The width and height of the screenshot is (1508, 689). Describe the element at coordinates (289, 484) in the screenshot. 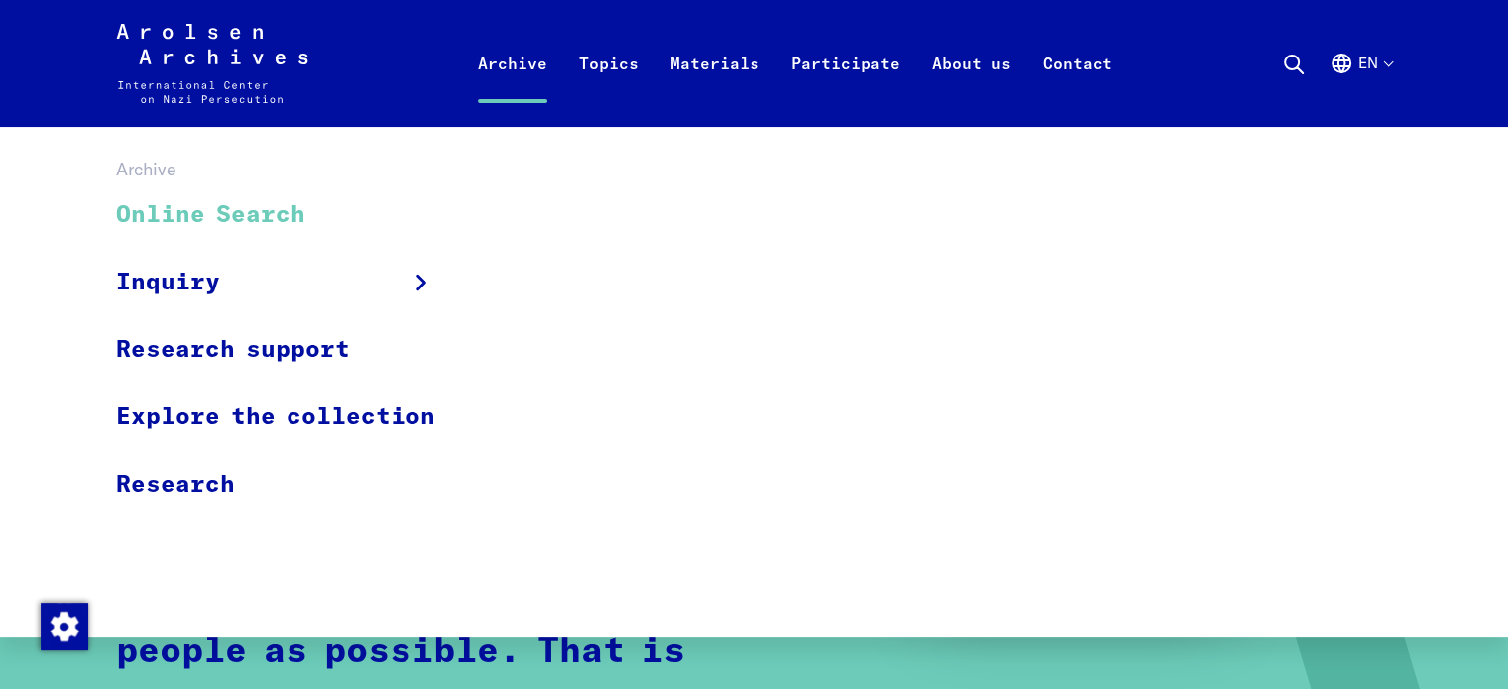

I see `a: Research` at that location.